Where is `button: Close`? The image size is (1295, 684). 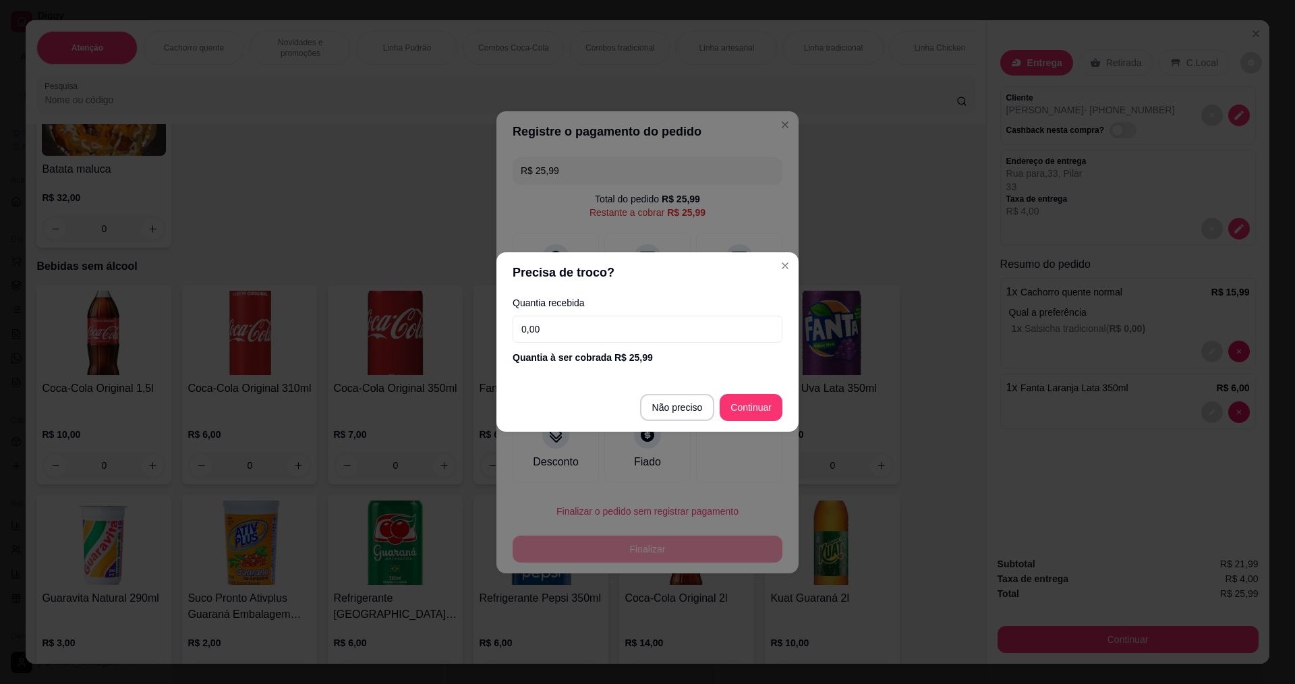 button: Close is located at coordinates (785, 266).